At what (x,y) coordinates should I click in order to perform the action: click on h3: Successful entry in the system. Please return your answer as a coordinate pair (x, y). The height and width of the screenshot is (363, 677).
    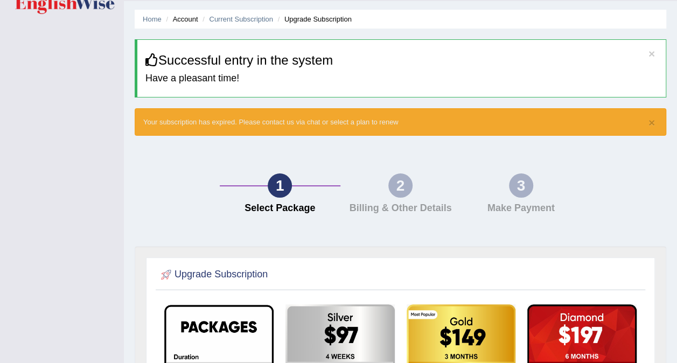
    Looking at the image, I should click on (401, 60).